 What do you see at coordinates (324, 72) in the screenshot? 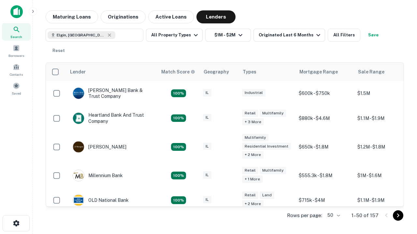
I see `th: Mortgage Range` at bounding box center [324, 72].